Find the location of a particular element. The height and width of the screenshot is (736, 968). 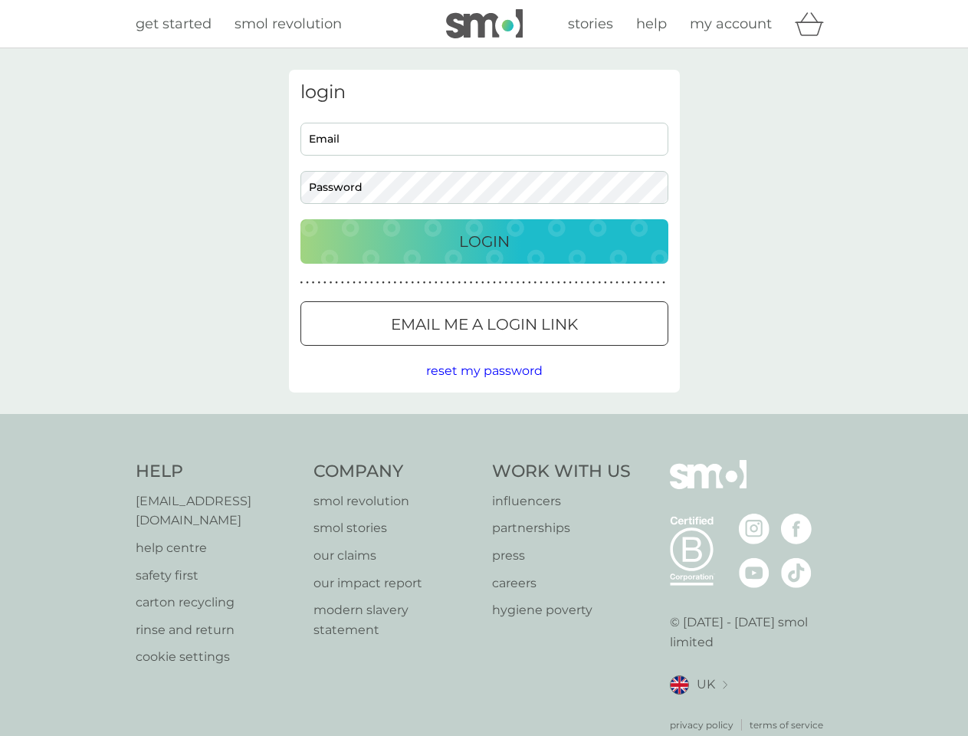

a: press is located at coordinates (561, 556).